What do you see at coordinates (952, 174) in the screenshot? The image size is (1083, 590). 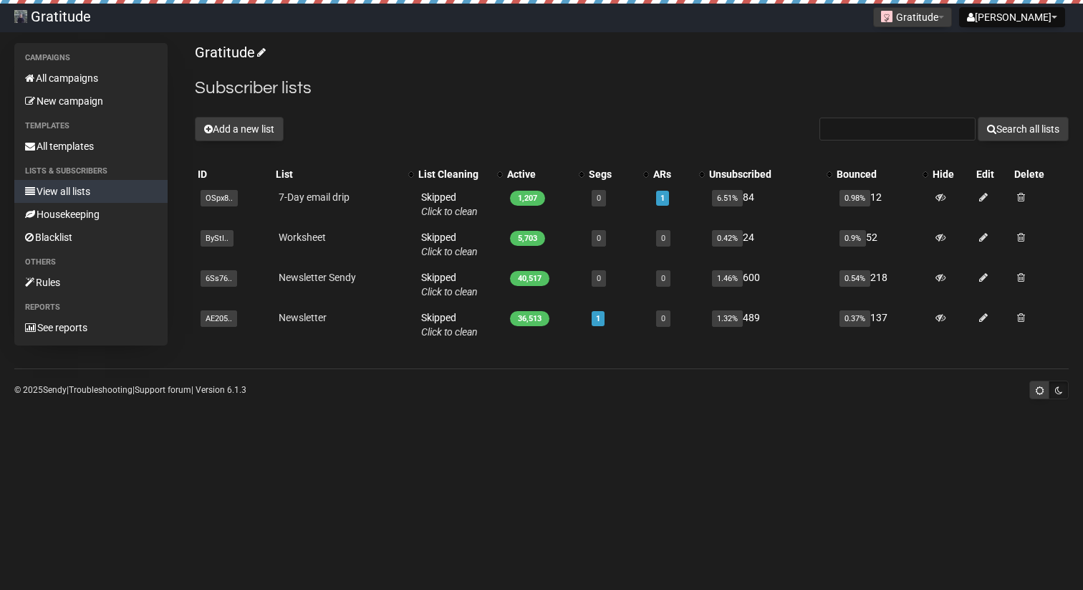 I see `th: Hide: No sort applied, sorting is disabled` at bounding box center [952, 174].